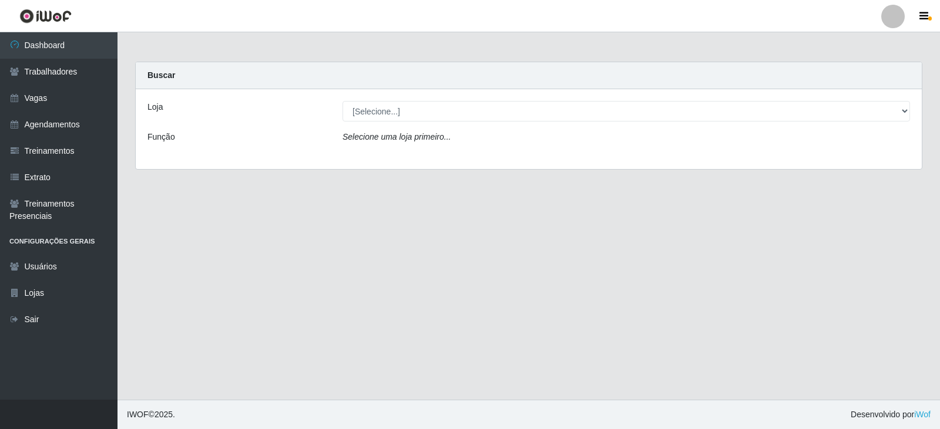  I want to click on span: Desenvolvido por, so click(890, 415).